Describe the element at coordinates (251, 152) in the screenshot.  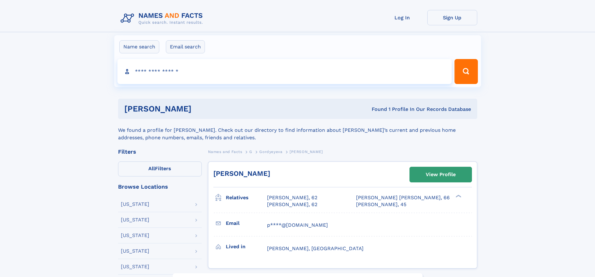
I see `a: G` at that location.